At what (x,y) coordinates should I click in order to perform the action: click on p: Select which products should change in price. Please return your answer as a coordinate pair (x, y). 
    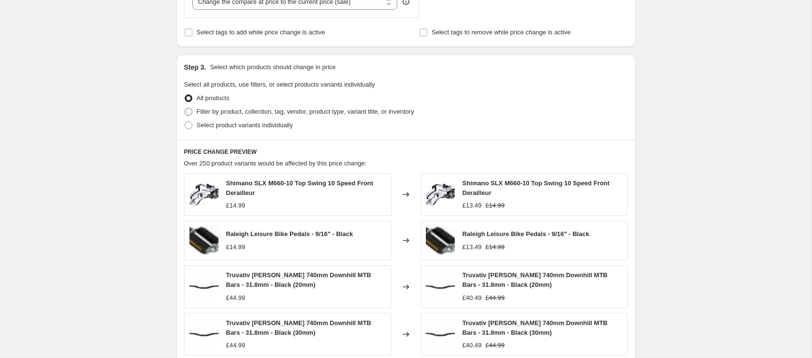
    Looking at the image, I should click on (272, 67).